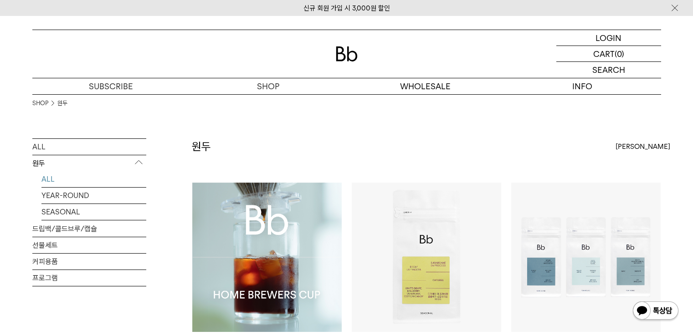  What do you see at coordinates (267, 257) in the screenshot?
I see `img: Bb 홈 브루어스 컵` at bounding box center [267, 257].